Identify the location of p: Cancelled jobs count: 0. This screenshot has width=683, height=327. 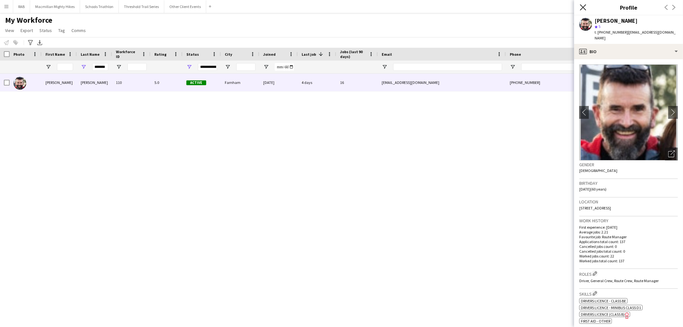
(629, 246).